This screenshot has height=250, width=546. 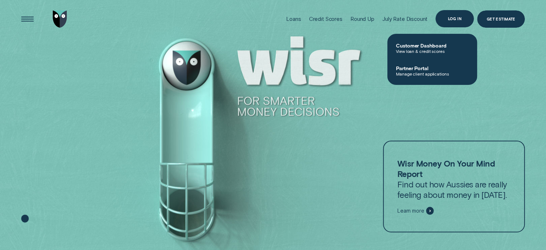 What do you see at coordinates (411, 210) in the screenshot?
I see `span: Learn more` at bounding box center [411, 210].